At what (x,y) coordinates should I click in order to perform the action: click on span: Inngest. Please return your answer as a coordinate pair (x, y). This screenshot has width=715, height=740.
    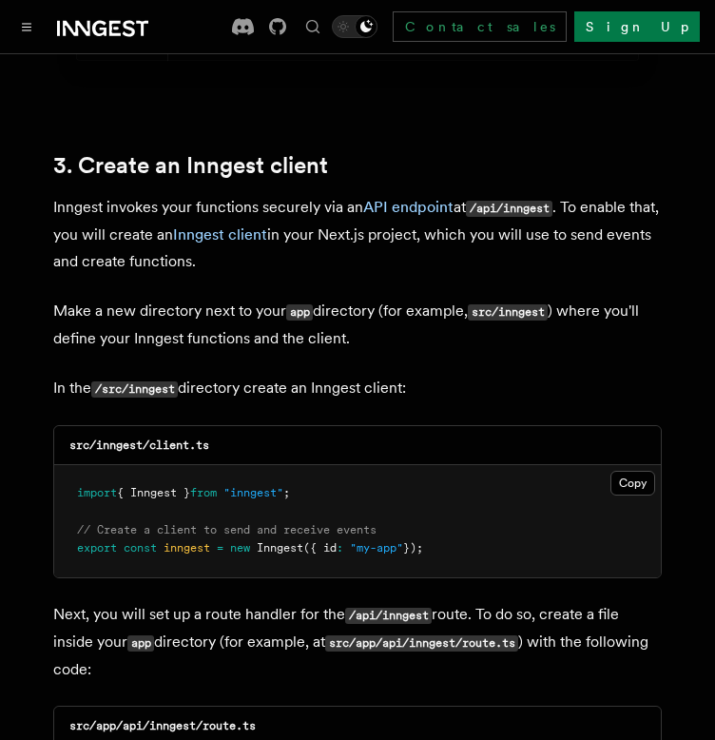
    Looking at the image, I should click on (280, 548).